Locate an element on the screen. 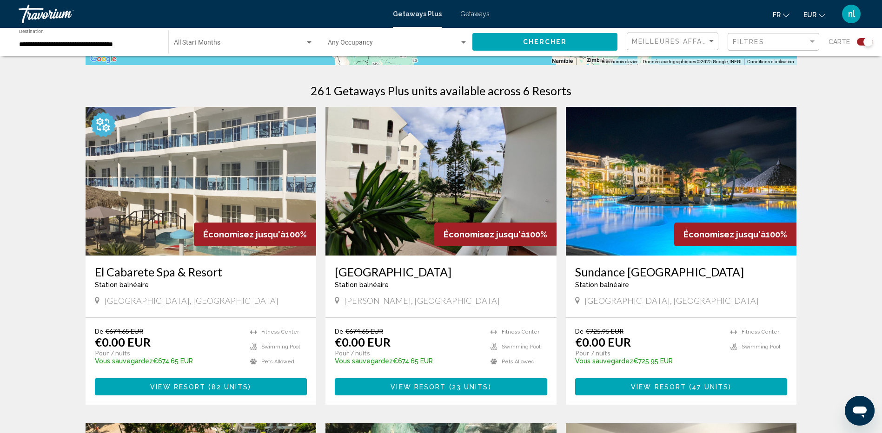  button: View Resort(82 units) is located at coordinates (201, 387).